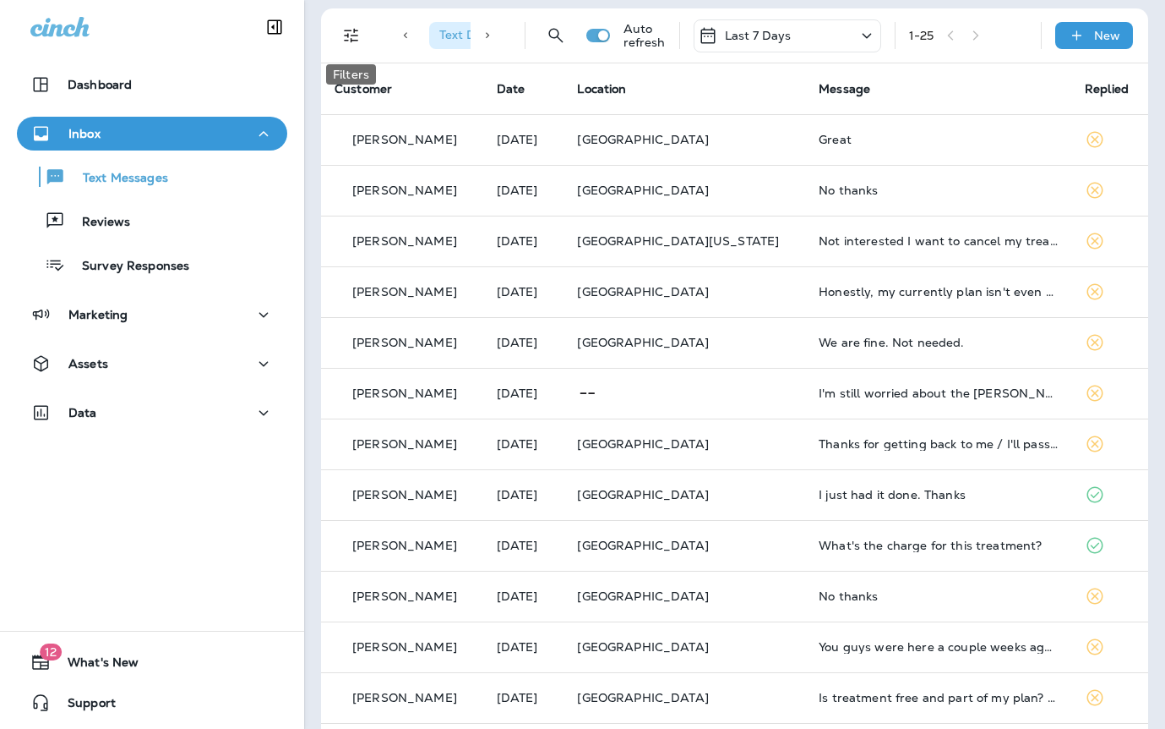 This screenshot has height=729, width=1165. What do you see at coordinates (645, 35) in the screenshot?
I see `p: Auto refresh` at bounding box center [645, 35].